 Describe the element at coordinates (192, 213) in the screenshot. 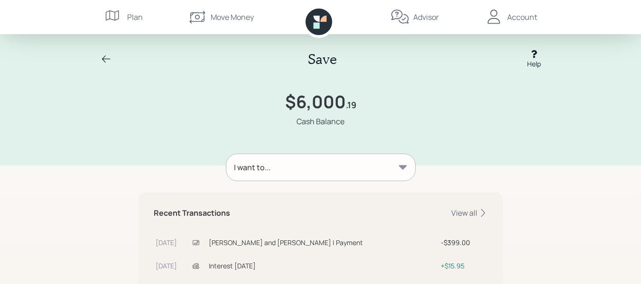

I see `h5: Recent Transactions` at that location.